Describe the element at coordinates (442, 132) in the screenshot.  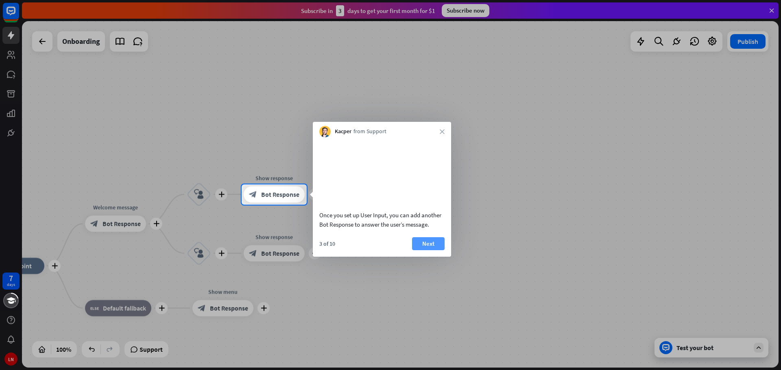
I see `i: close` at that location.